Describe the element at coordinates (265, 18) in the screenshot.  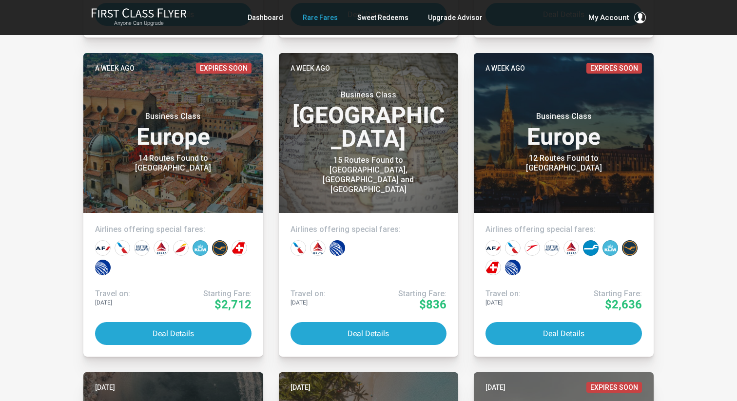
I see `a: Dashboard` at that location.